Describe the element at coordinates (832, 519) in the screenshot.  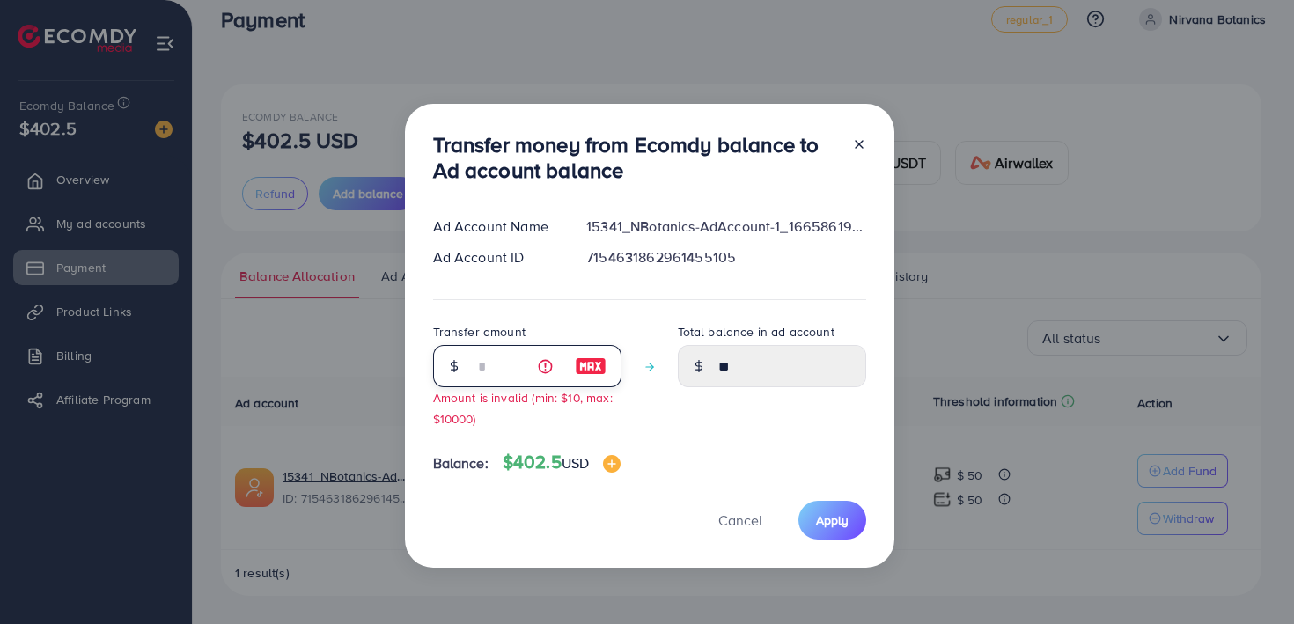
I see `button: Apply` at that location.